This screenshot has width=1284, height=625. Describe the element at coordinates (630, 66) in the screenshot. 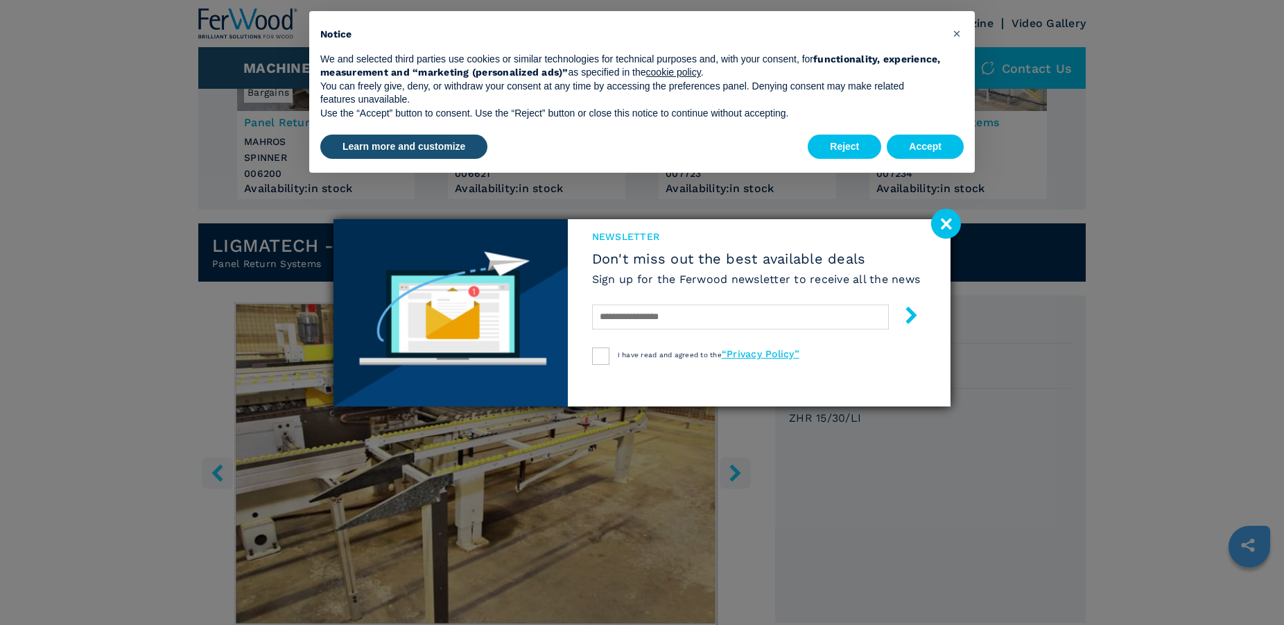

I see `strong: functionality, experience, measurement and “marketing (personalized ads)”` at that location.